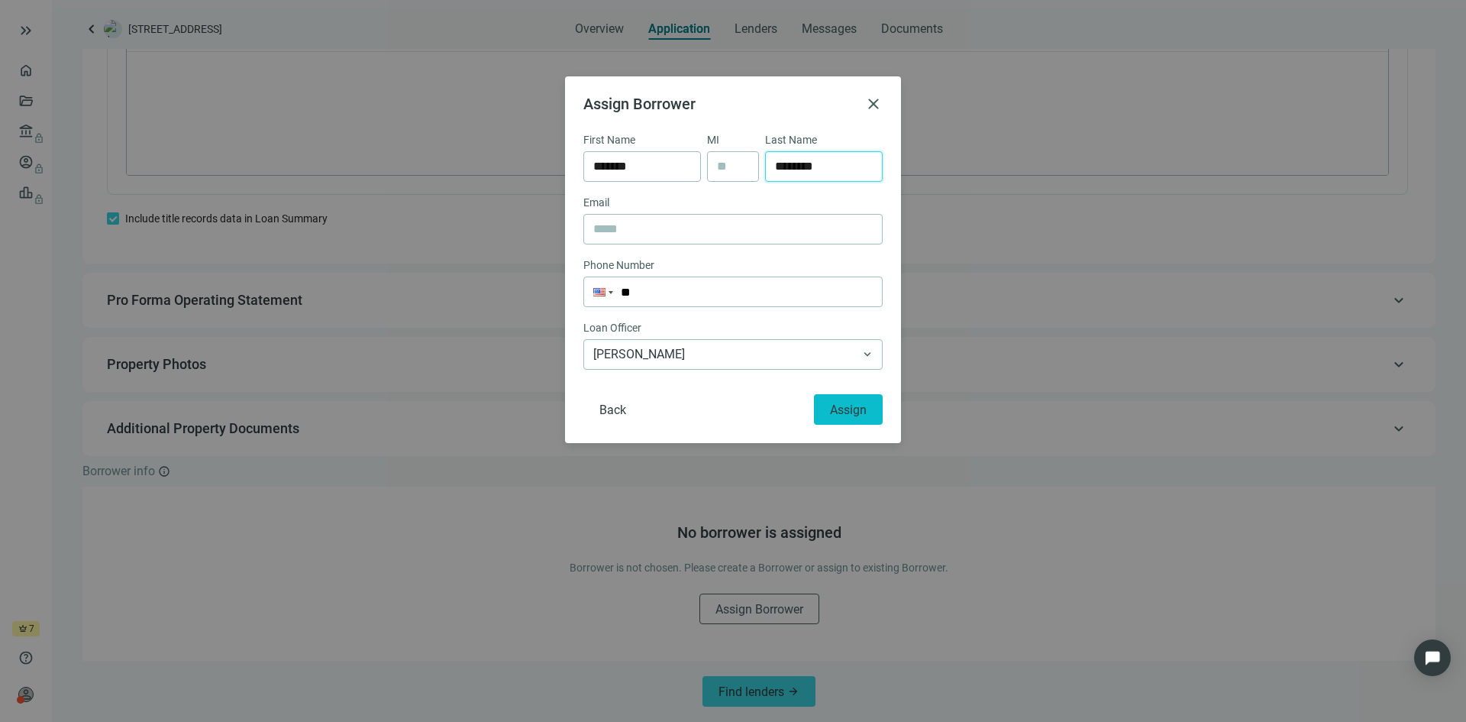 This screenshot has width=1466, height=722. What do you see at coordinates (612, 328) in the screenshot?
I see `span: Loan Officer` at bounding box center [612, 328].